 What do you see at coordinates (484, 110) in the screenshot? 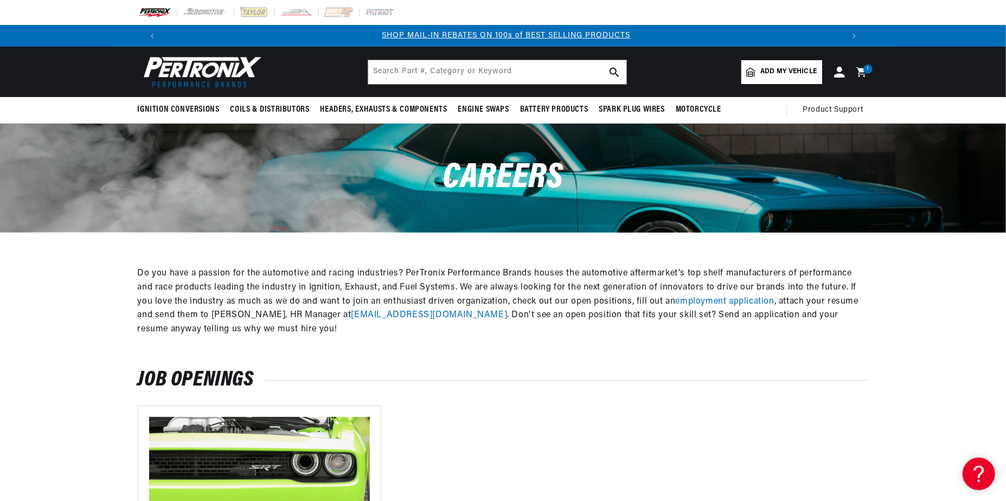
I see `span: Engine Swaps` at bounding box center [484, 110].